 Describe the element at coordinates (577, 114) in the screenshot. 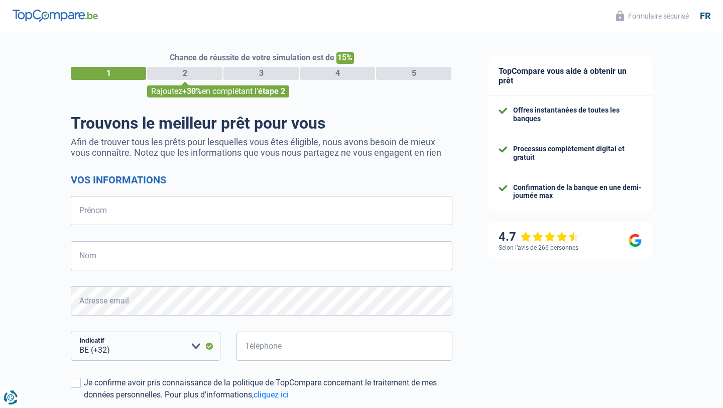

I see `div: Offres instantanées de toutes les banques` at that location.